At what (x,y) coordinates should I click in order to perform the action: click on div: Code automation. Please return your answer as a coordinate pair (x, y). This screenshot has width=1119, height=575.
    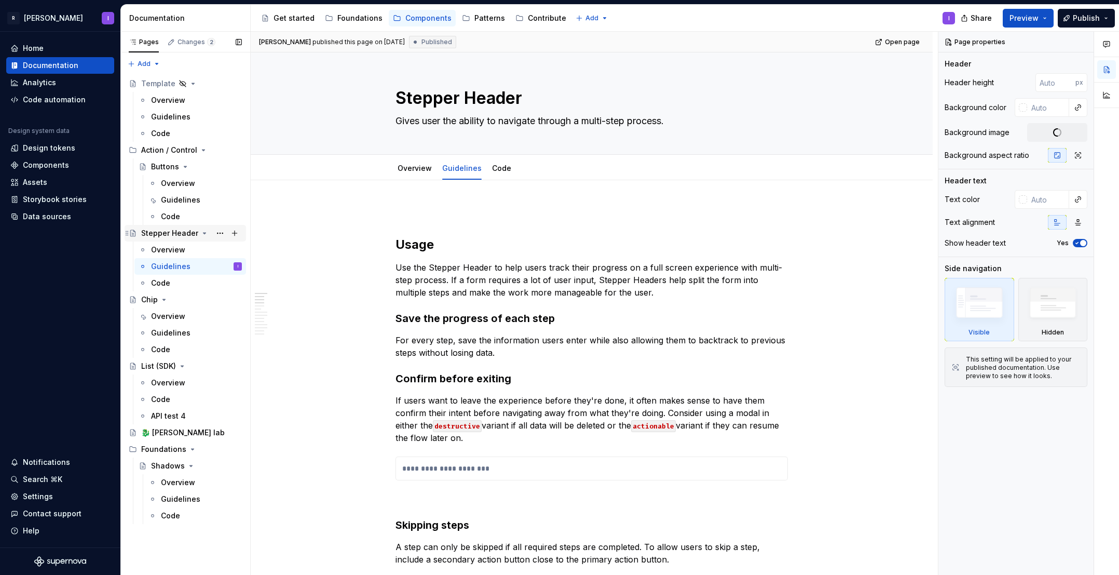
    Looking at the image, I should click on (54, 100).